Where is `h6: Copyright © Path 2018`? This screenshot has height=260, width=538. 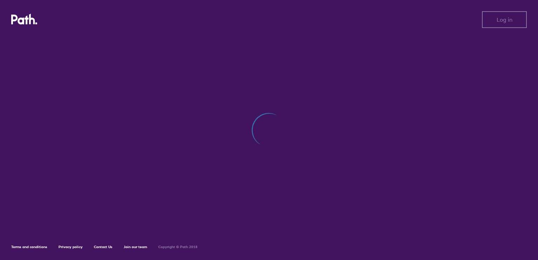 h6: Copyright © Path 2018 is located at coordinates (178, 247).